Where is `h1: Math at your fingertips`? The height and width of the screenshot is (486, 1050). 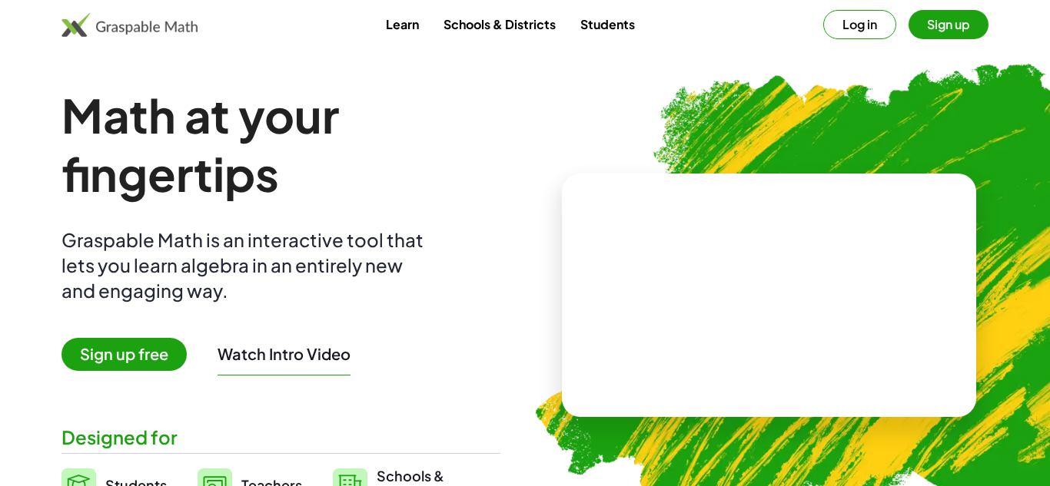 h1: Math at your fingertips is located at coordinates (280, 144).